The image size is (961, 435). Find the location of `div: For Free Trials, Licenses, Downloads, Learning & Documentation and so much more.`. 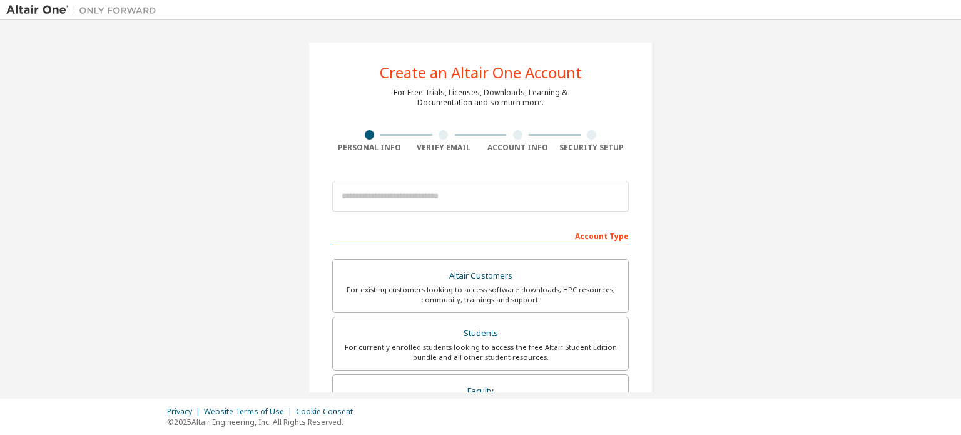

div: For Free Trials, Licenses, Downloads, Learning & Documentation and so much more. is located at coordinates (480, 98).